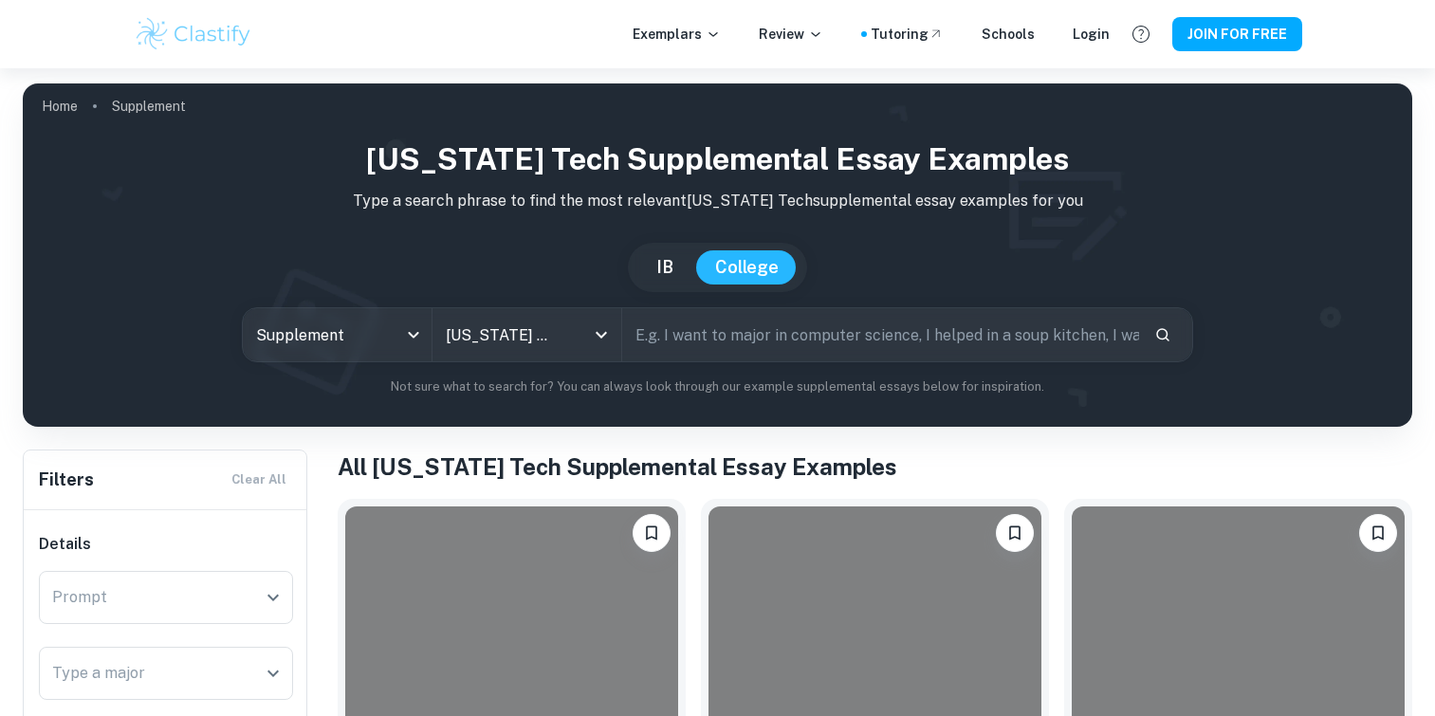 The width and height of the screenshot is (1435, 716). I want to click on div: Supplement, so click(337, 335).